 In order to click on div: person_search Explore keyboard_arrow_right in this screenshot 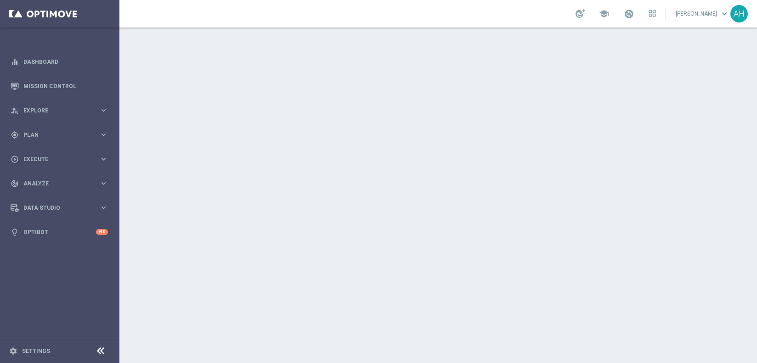, I will do `click(59, 111)`.